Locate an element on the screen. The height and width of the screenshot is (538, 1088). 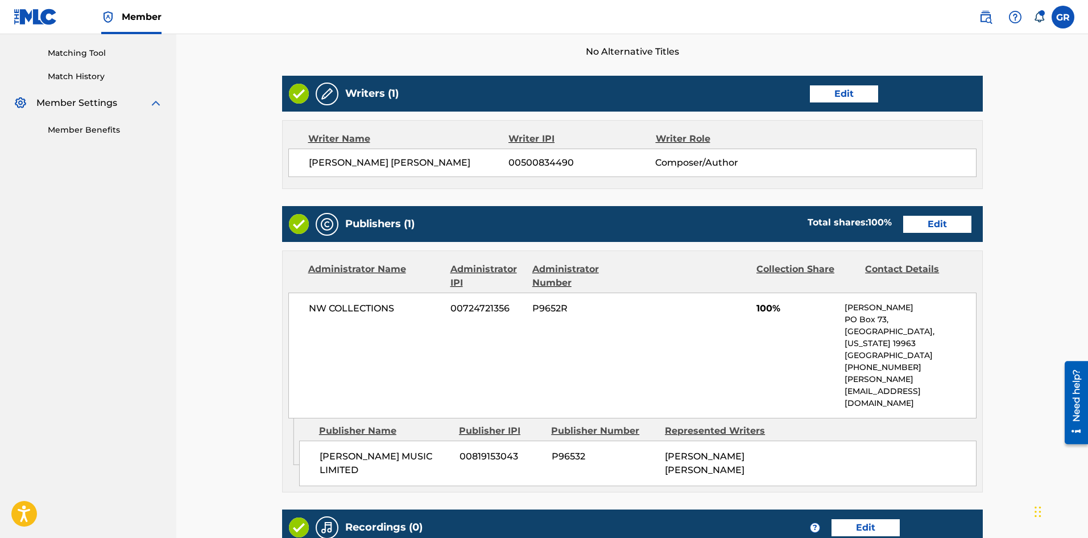
a: Member Benefits is located at coordinates (105, 130).